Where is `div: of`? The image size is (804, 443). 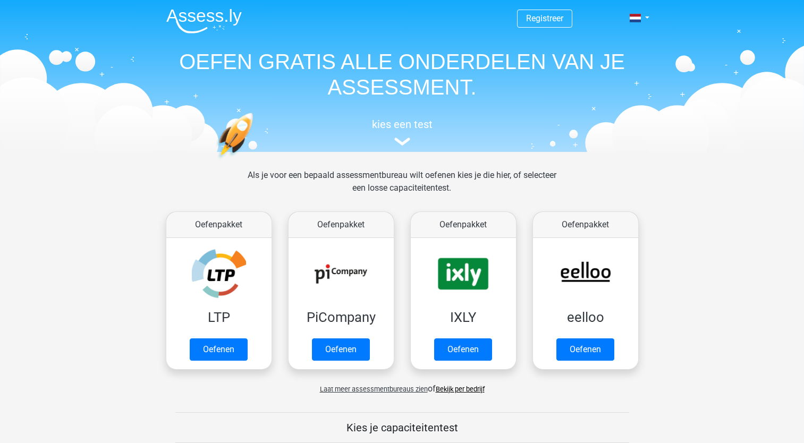 div: of is located at coordinates (402, 384).